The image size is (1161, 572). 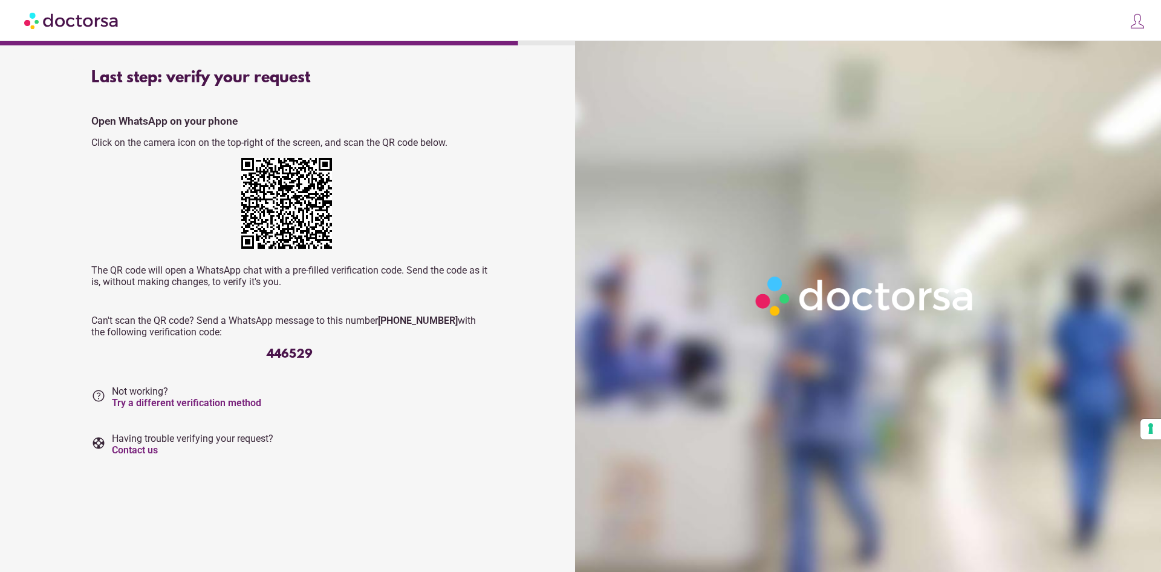 I want to click on img: Logo-Doctorsa-trans-White-partial-flat.png, so click(x=865, y=296).